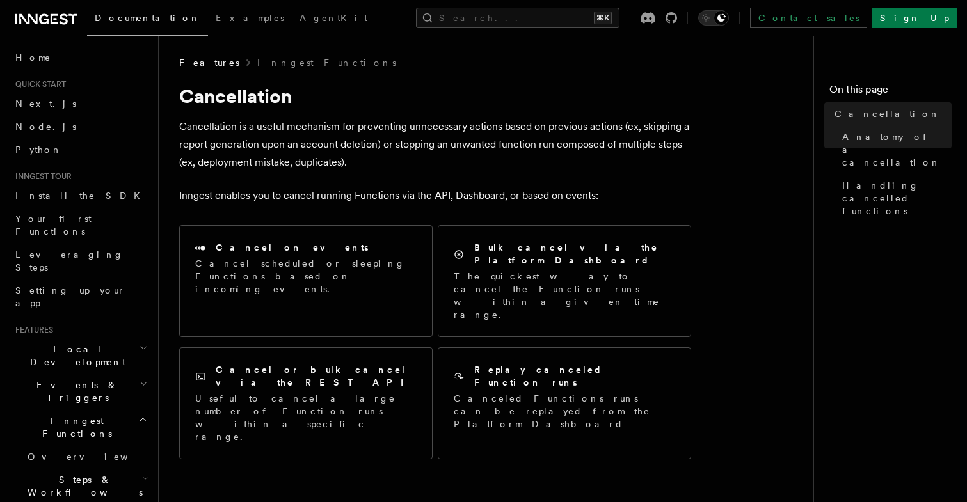 The height and width of the screenshot is (502, 967). What do you see at coordinates (69, 261) in the screenshot?
I see `span: Leveraging Steps` at bounding box center [69, 261].